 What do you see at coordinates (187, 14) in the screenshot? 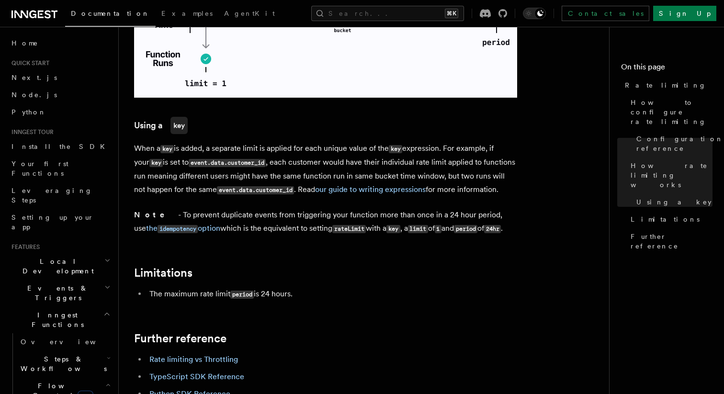
I see `a: Examples` at bounding box center [187, 14].